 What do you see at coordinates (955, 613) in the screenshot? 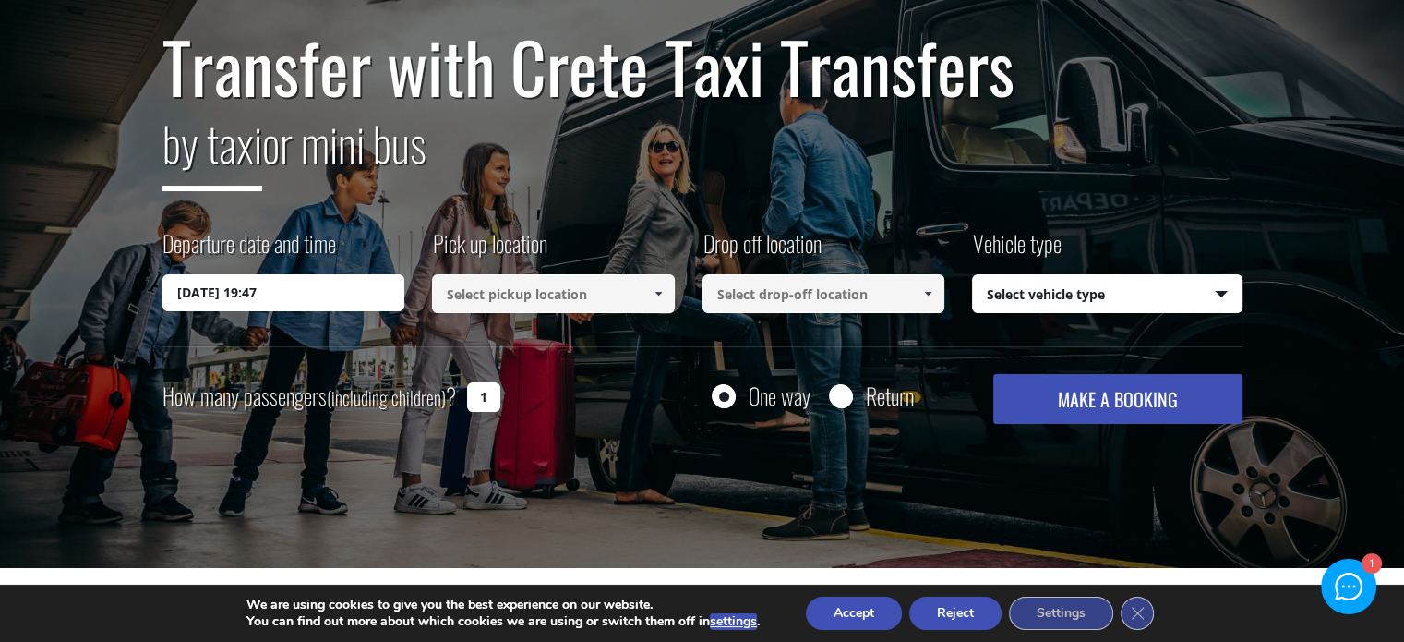
I see `button: Reject` at bounding box center [955, 613].